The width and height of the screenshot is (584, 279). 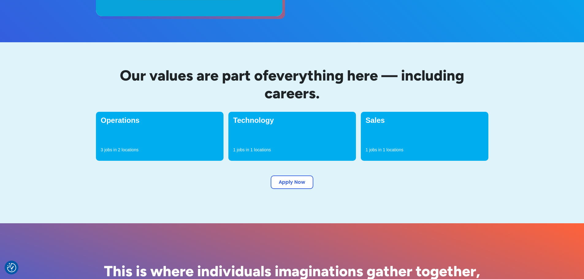 What do you see at coordinates (292, 120) in the screenshot?
I see `h4: Technology` at bounding box center [292, 120].